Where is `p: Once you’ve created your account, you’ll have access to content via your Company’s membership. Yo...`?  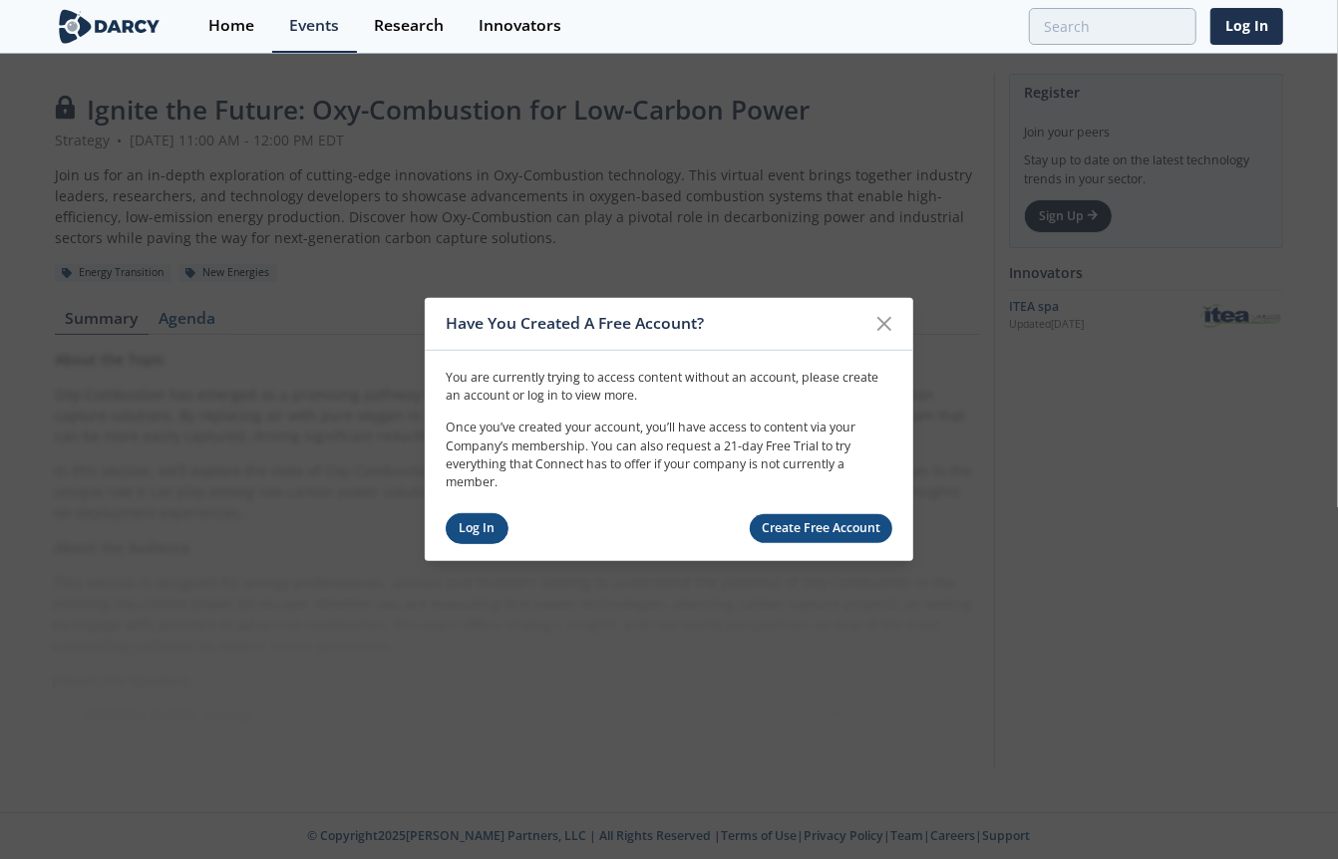
p: Once you’ve created your account, you’ll have access to content via your Company’s membership. Yo... is located at coordinates (669, 456).